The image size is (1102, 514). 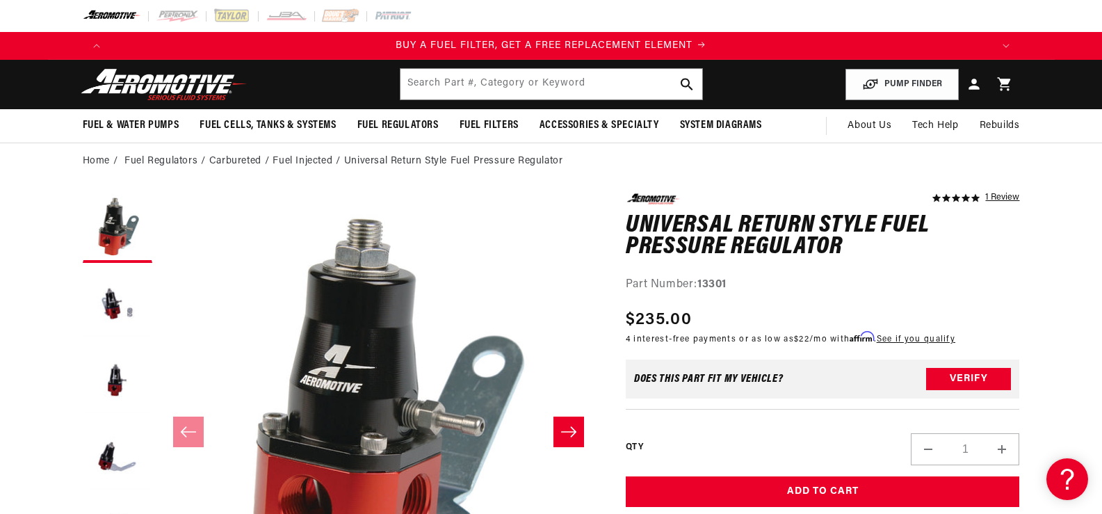 I want to click on button: Load image 3 in gallery view, so click(x=117, y=381).